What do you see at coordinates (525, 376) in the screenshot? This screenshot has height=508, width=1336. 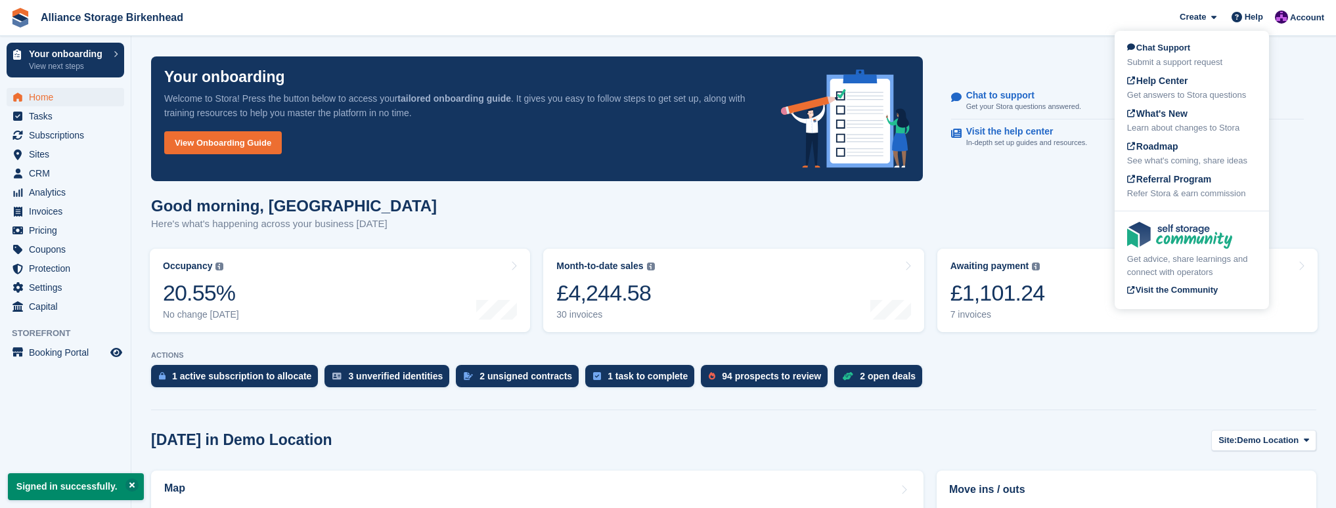 I see `div: 2 unsigned contracts` at bounding box center [525, 376].